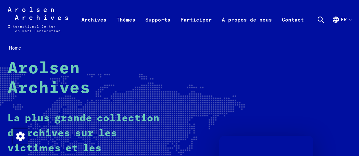  I want to click on nav: Principal, so click(192, 20).